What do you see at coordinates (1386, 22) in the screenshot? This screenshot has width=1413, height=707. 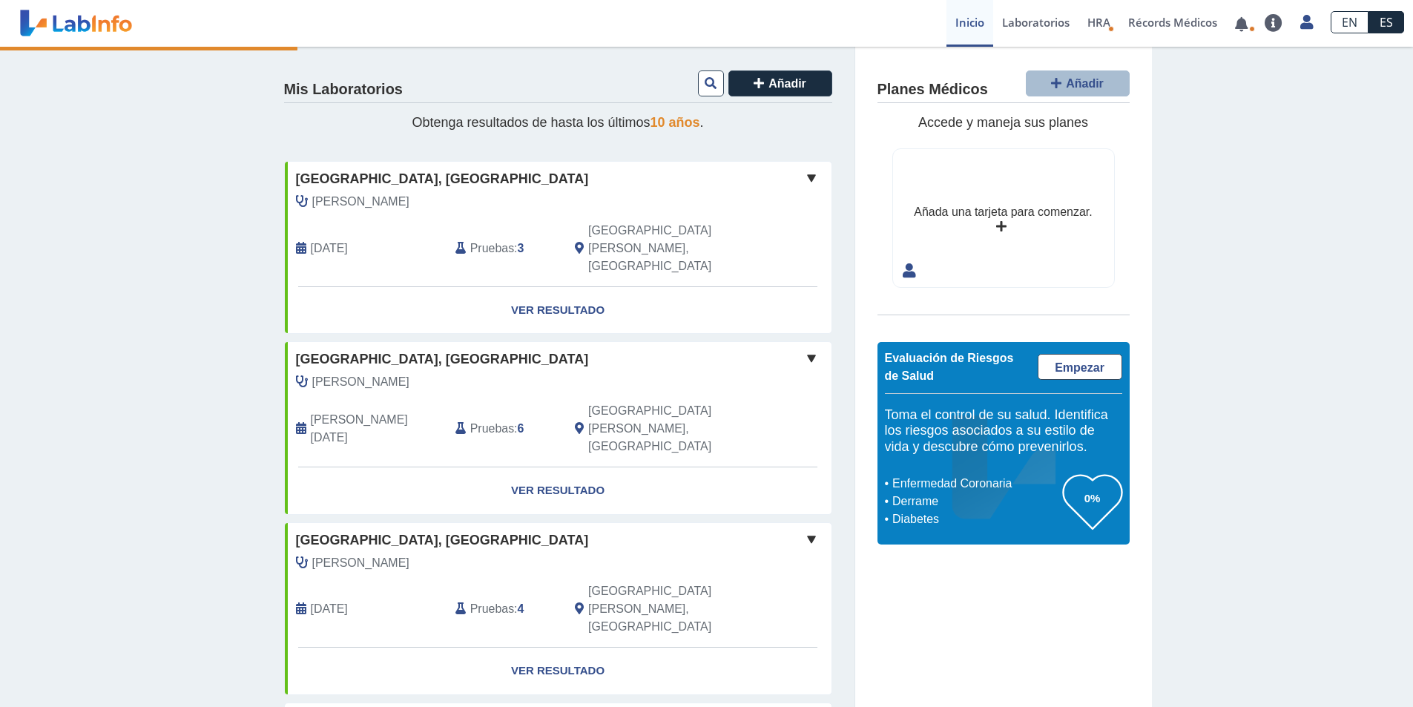 I see `a: ES` at bounding box center [1386, 22].